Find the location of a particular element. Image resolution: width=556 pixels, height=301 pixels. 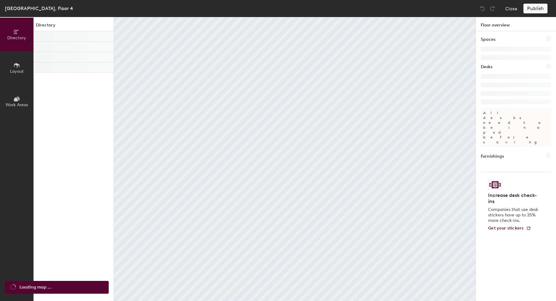

span: Directory is located at coordinates (17, 38).